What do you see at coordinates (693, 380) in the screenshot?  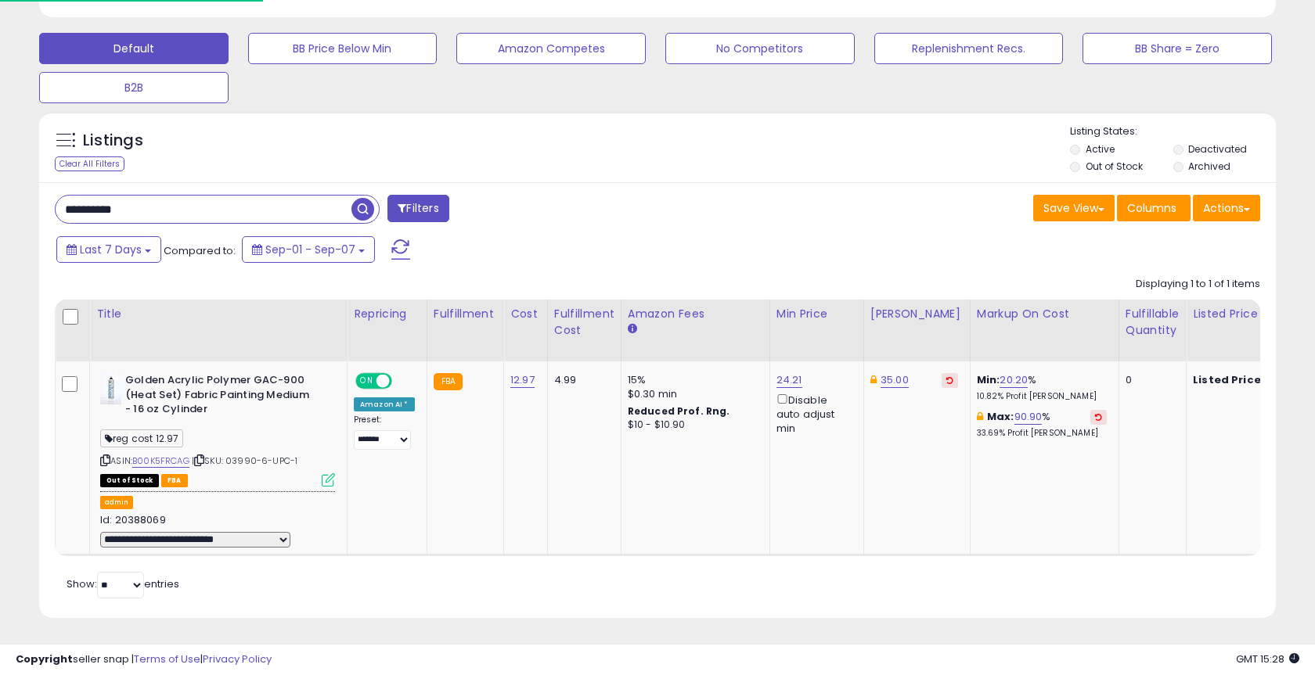 I see `div: 15%` at bounding box center [693, 380].